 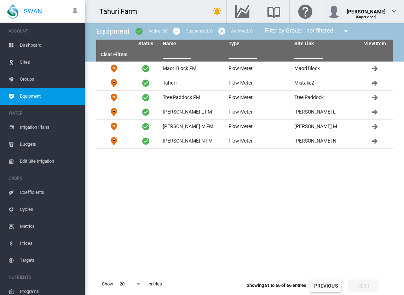 I want to click on span: SWAN, so click(x=33, y=11).